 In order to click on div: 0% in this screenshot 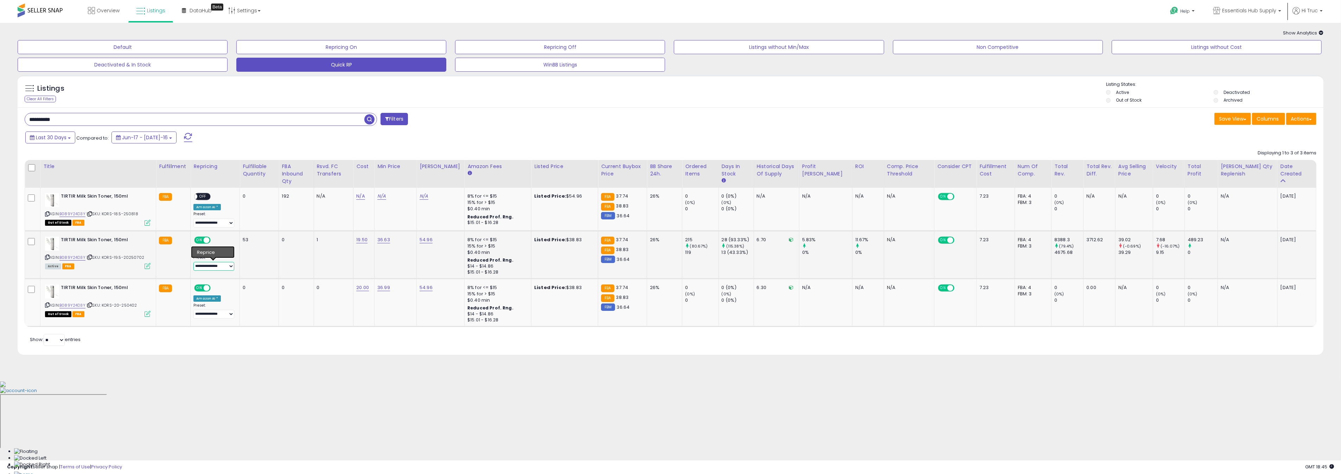, I will do `click(870, 253)`.